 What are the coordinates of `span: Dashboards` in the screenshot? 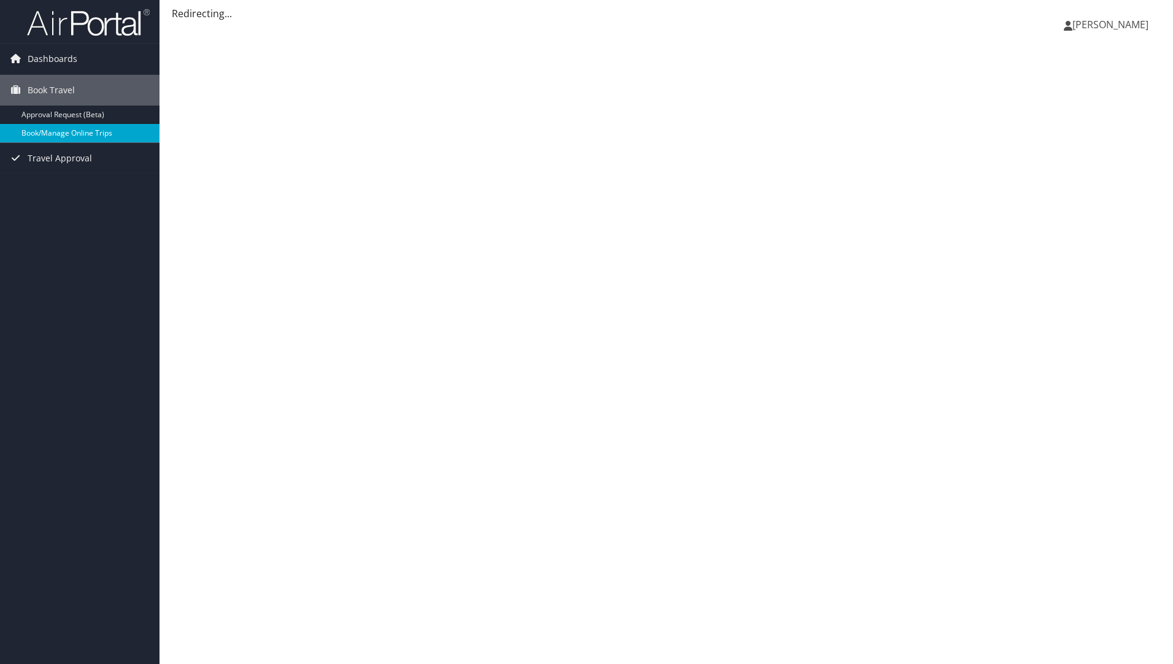 It's located at (52, 59).